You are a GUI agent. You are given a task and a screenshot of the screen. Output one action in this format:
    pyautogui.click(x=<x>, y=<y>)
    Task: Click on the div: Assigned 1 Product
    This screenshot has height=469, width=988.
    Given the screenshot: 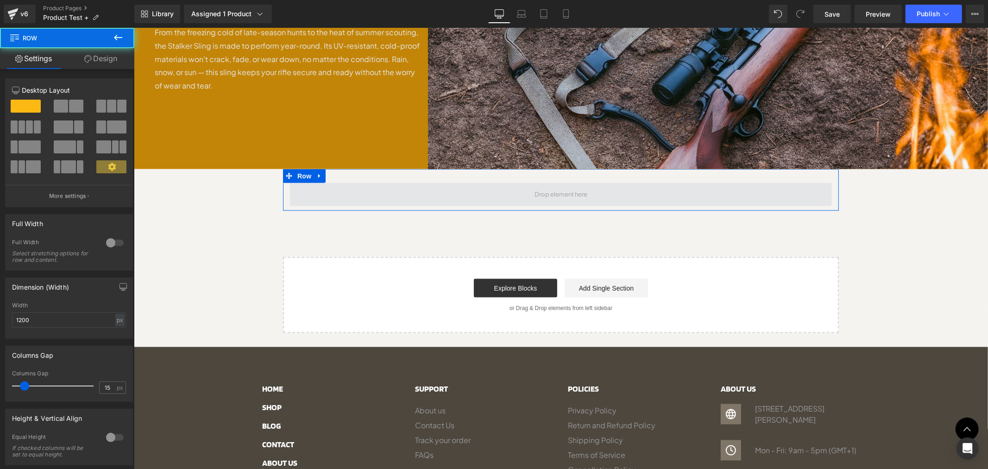 What is the action you would take?
    pyautogui.click(x=228, y=14)
    